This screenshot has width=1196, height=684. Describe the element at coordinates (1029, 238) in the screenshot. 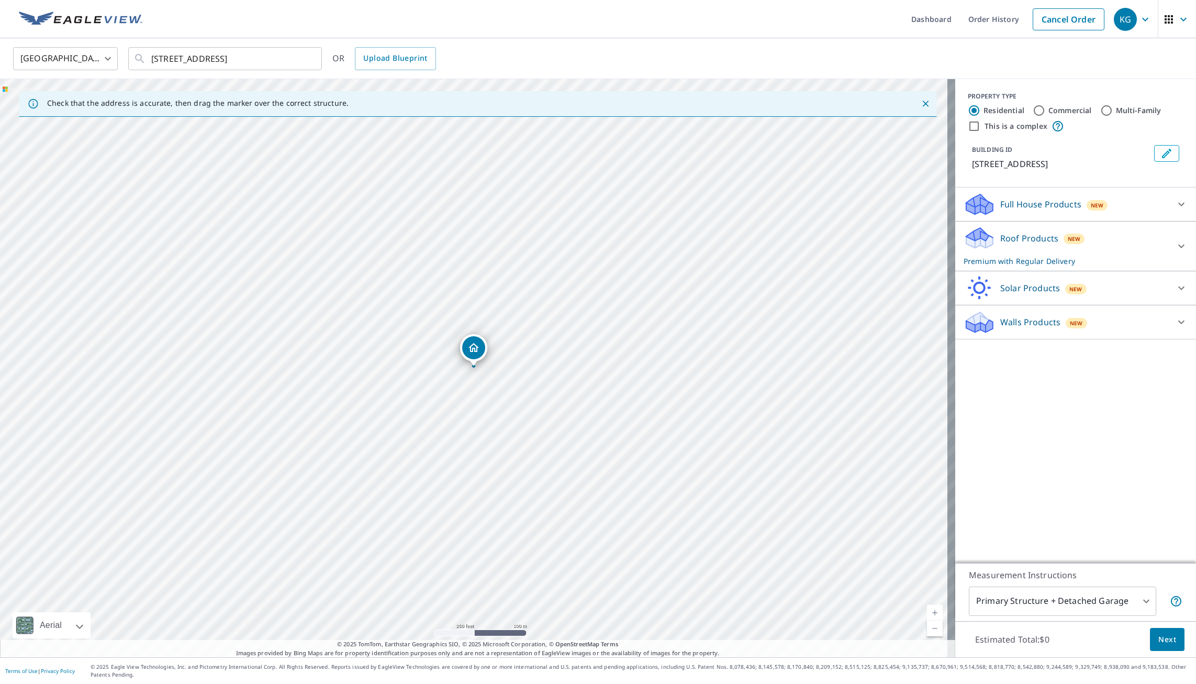

I see `p: Roof Products` at that location.